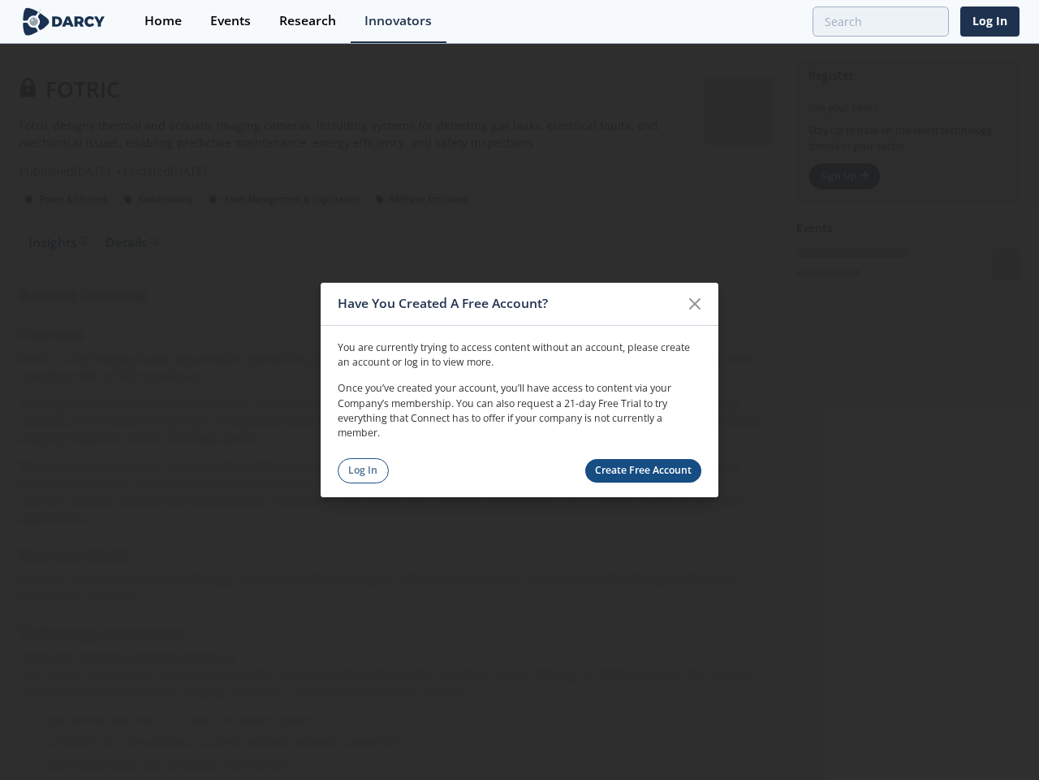 The height and width of the screenshot is (780, 1039). Describe the element at coordinates (508, 304) in the screenshot. I see `div: Have You Created A Free Account?` at that location.